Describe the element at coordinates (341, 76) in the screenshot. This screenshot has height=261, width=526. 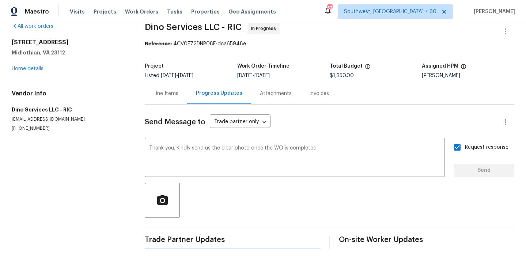
I see `span: $1,350.00` at that location.